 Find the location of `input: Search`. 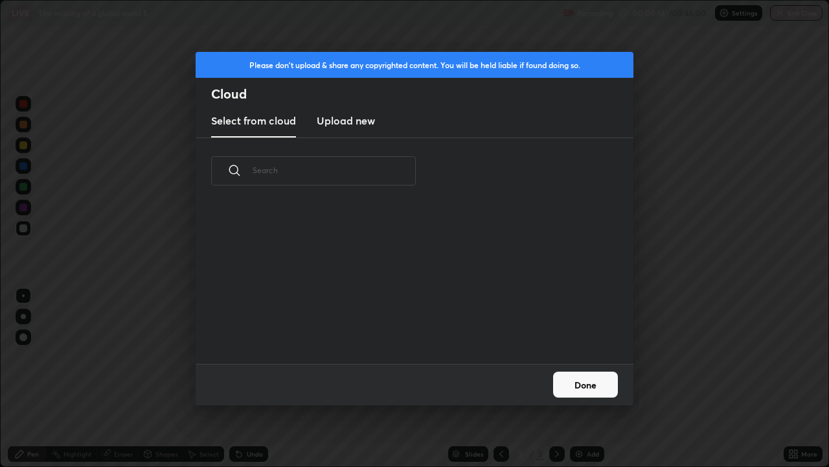

input: Search is located at coordinates (334, 170).